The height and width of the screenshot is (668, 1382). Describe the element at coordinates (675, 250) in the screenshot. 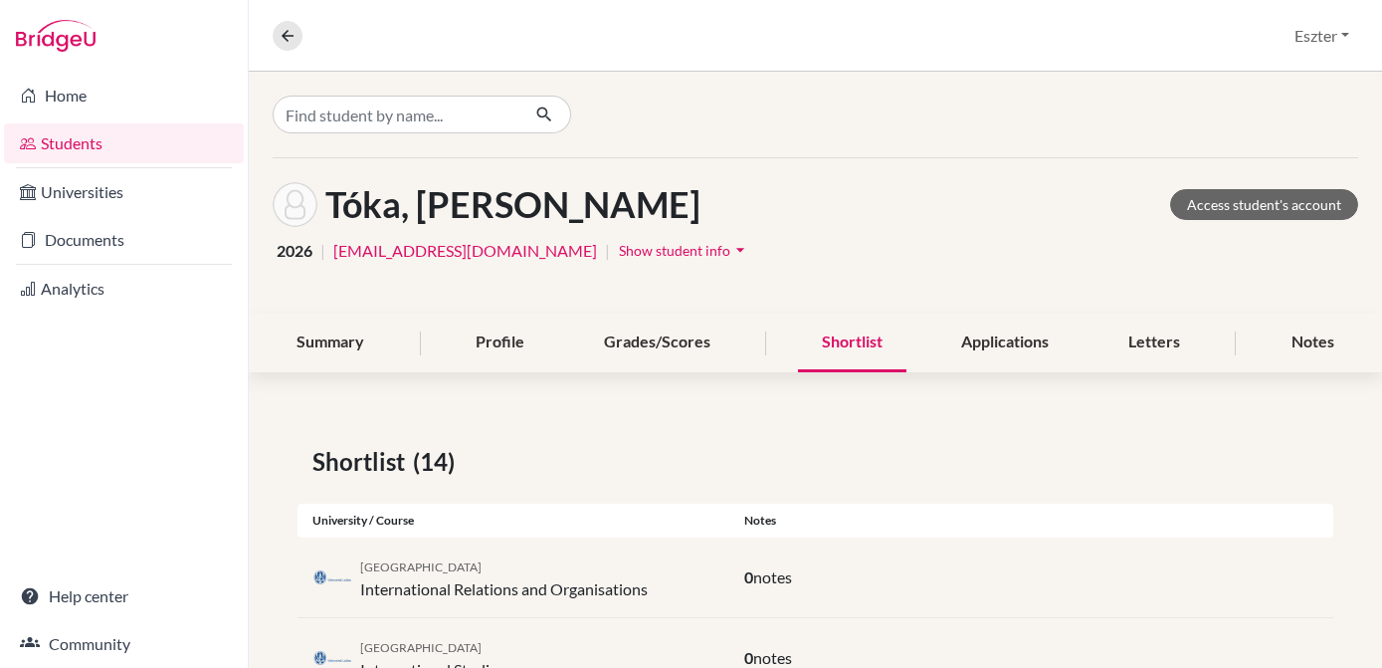

I see `span: Show student info` at that location.